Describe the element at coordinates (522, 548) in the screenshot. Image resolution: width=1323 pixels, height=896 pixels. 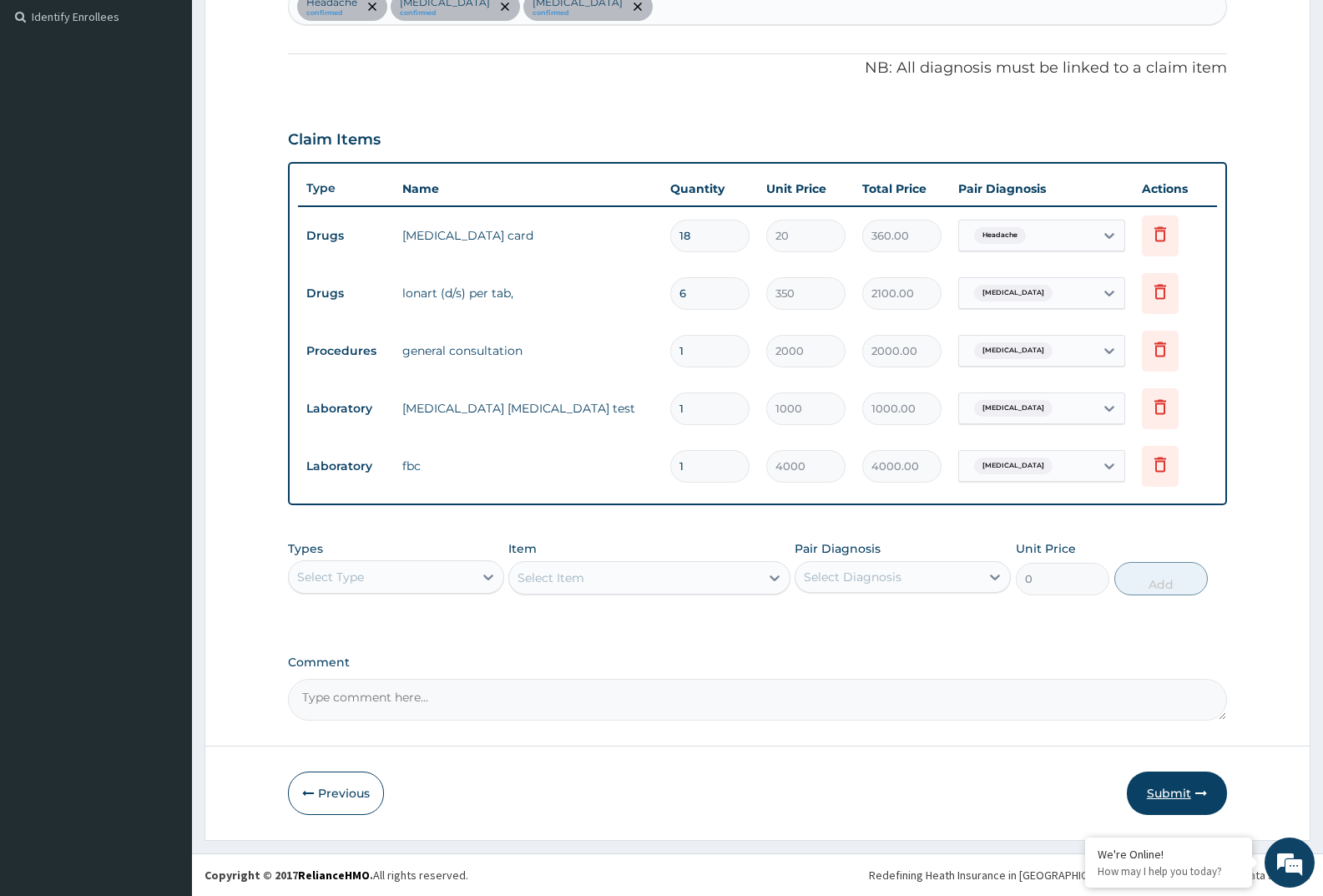
I see `label: Item` at that location.